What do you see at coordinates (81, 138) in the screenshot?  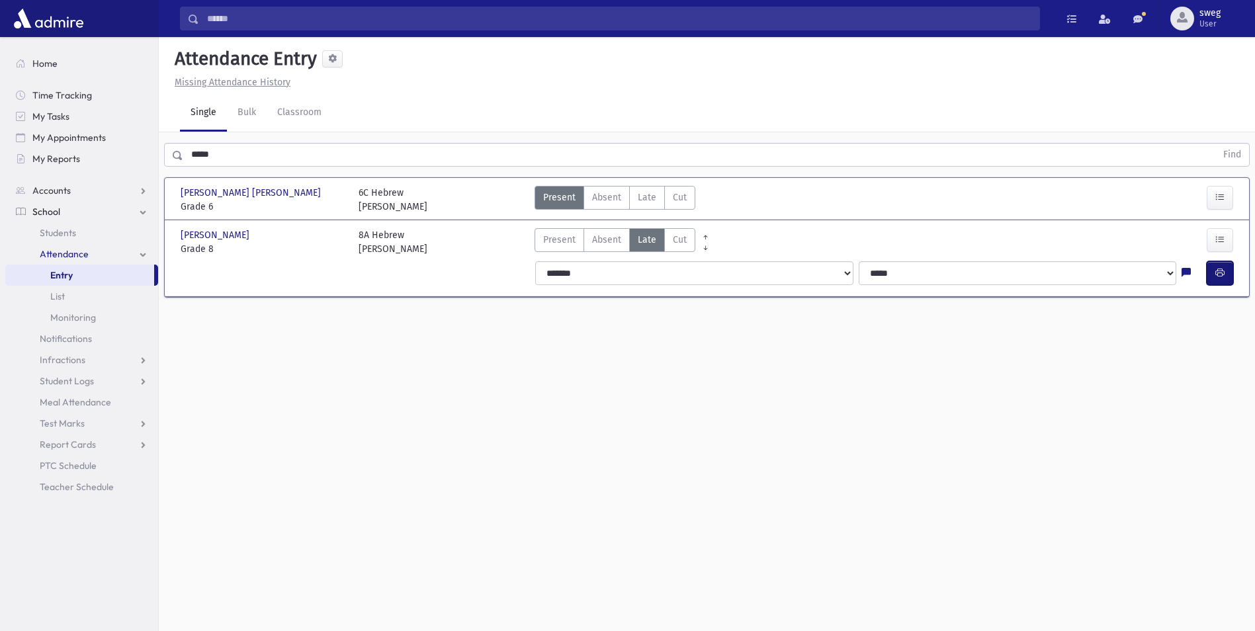 I see `a: My Appointments` at bounding box center [81, 138].